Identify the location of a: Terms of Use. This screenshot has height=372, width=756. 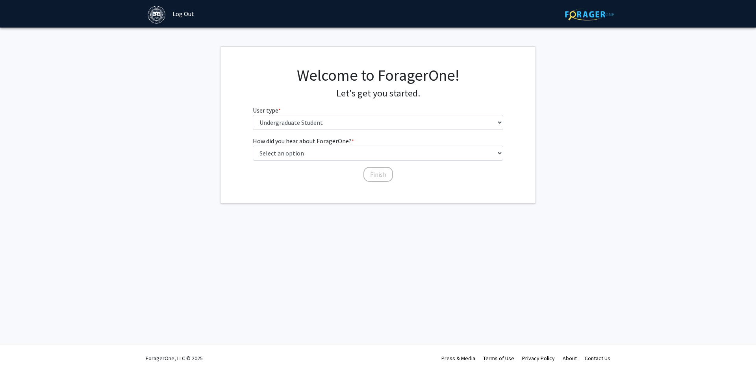
(499, 358).